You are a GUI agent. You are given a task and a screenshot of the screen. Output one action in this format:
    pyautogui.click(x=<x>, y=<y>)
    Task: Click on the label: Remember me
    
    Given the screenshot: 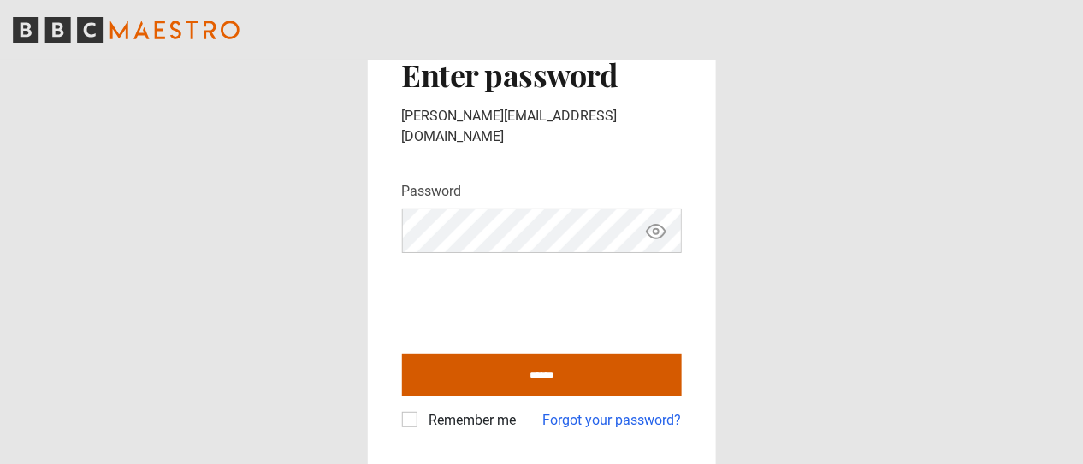 What is the action you would take?
    pyautogui.click(x=470, y=421)
    